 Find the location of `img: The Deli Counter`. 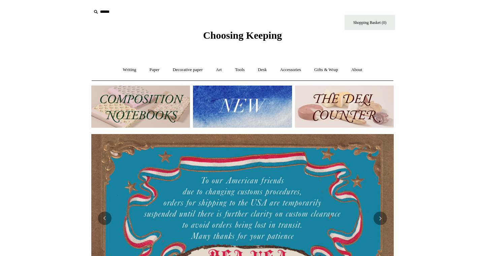

img: The Deli Counter is located at coordinates (344, 106).